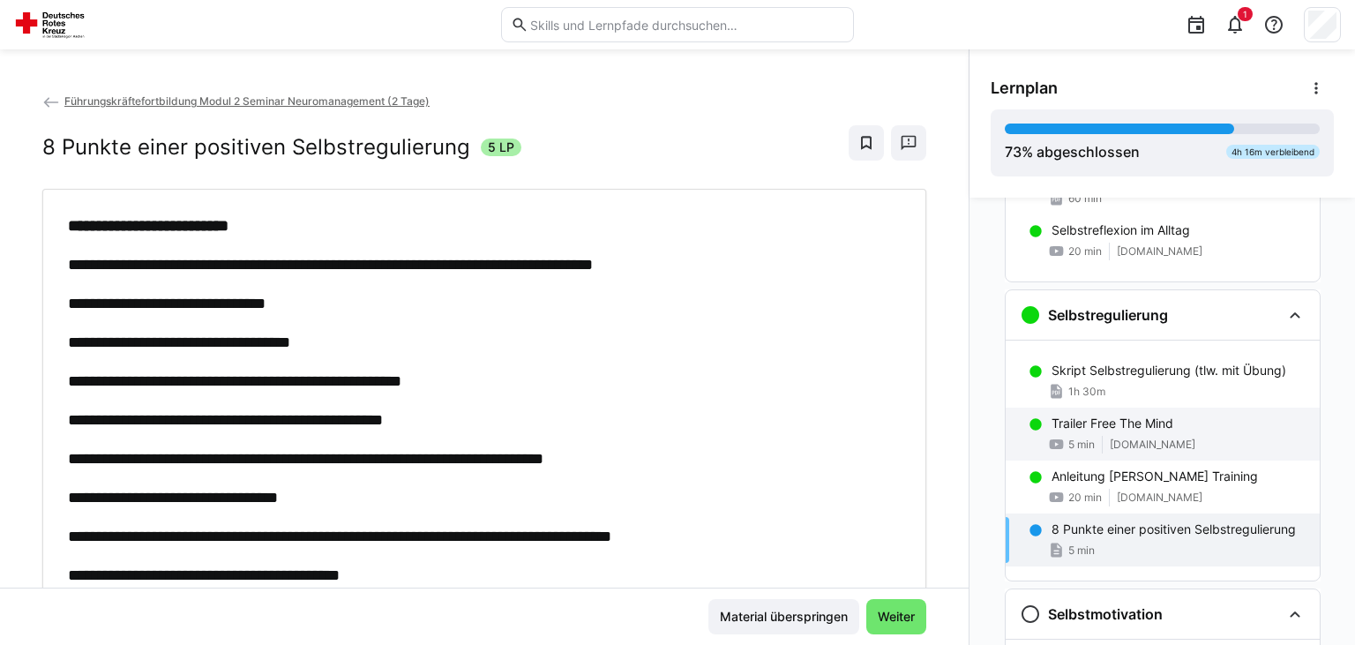 This screenshot has width=1355, height=645. I want to click on span: Lernplan, so click(1024, 88).